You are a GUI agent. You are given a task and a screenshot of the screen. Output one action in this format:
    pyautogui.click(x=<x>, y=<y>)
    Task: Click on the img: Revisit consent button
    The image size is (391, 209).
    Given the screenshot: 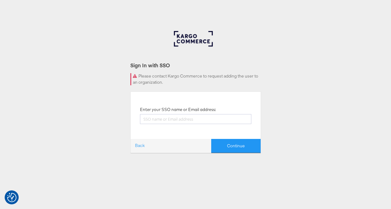 What is the action you would take?
    pyautogui.click(x=12, y=198)
    